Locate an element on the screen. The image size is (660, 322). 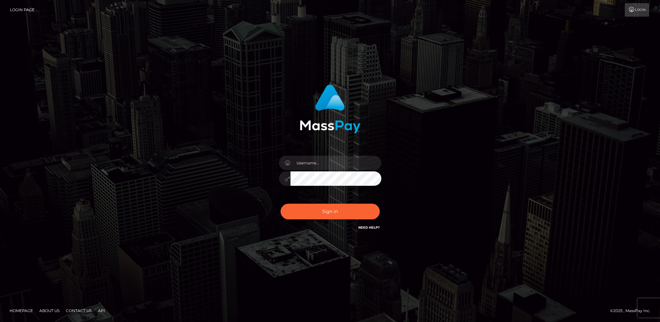
a: Login is located at coordinates (637, 10).